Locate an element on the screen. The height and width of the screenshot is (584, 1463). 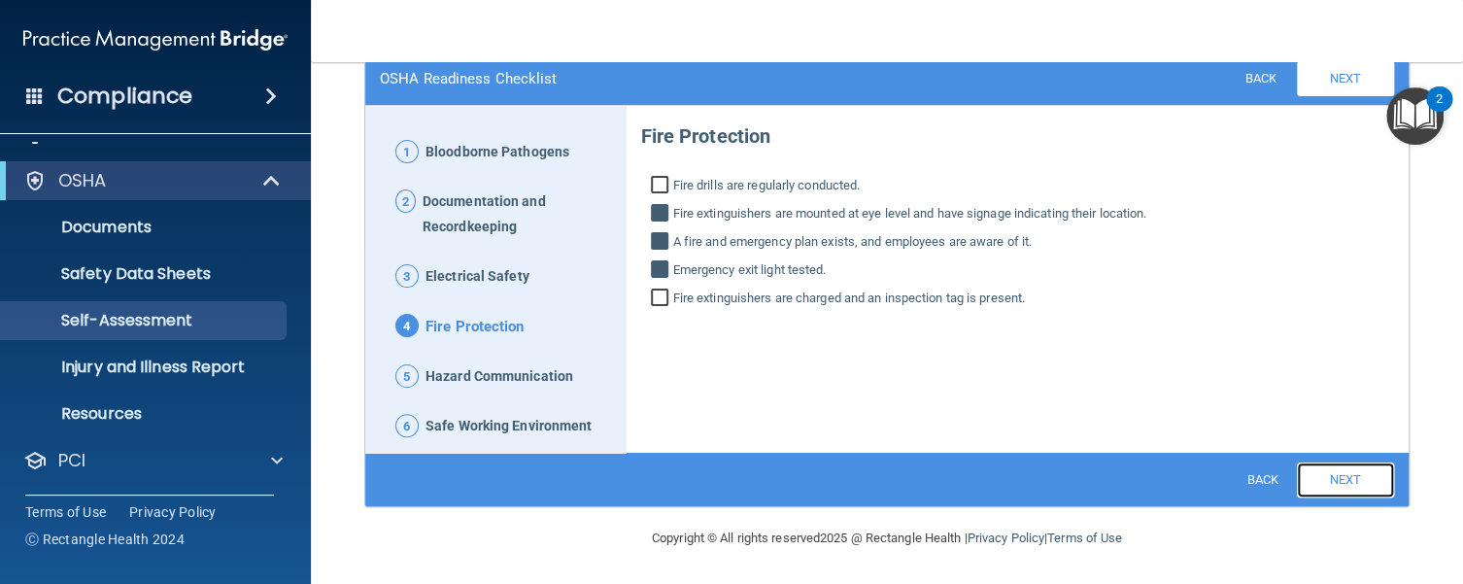
a: PCI is located at coordinates (153, 460).